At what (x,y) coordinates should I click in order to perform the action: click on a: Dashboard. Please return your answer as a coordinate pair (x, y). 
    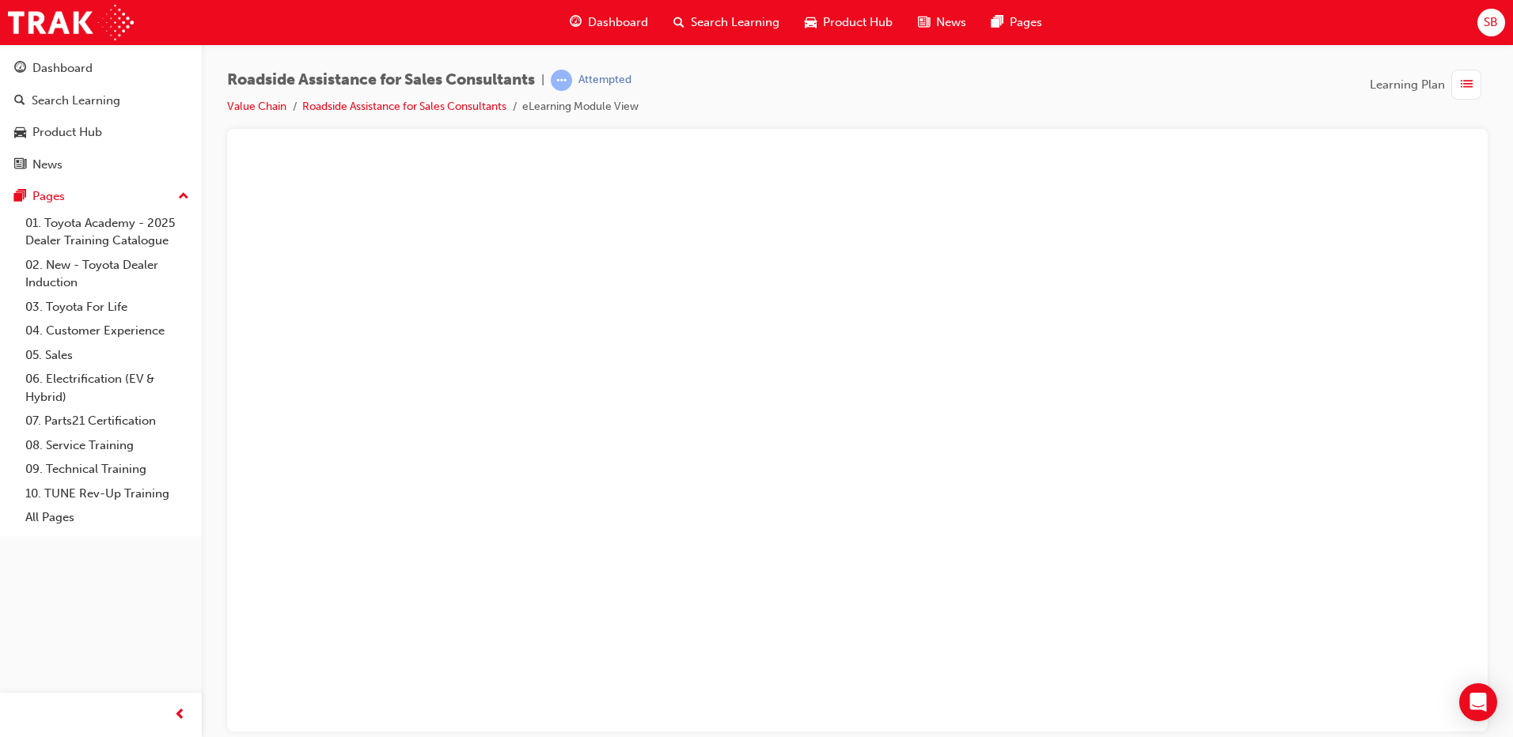
    Looking at the image, I should click on (100, 68).